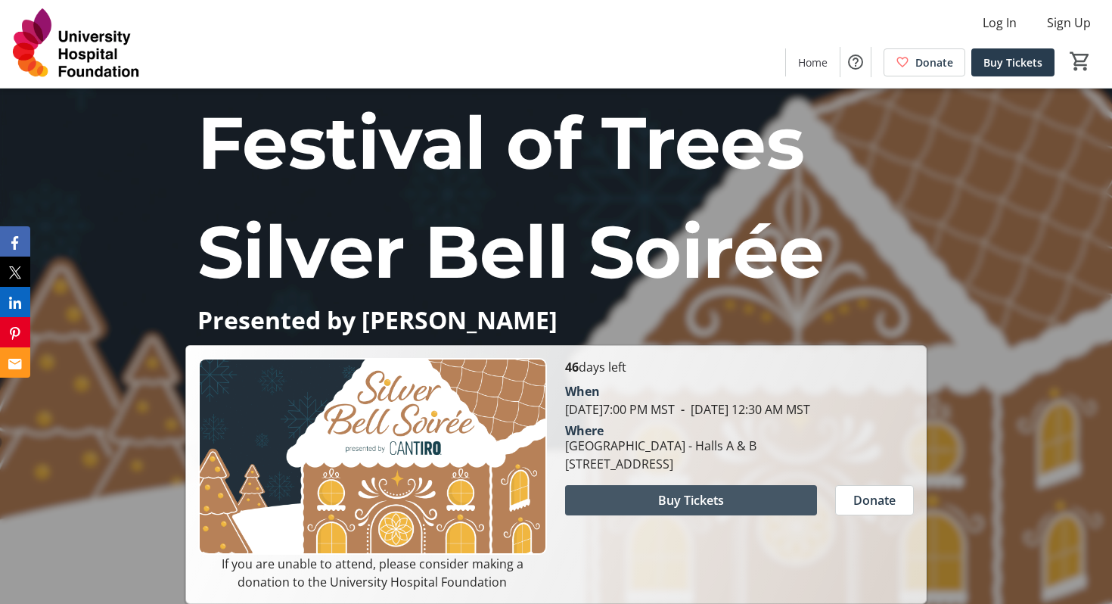 The height and width of the screenshot is (604, 1112). What do you see at coordinates (812, 62) in the screenshot?
I see `a: Home` at bounding box center [812, 62].